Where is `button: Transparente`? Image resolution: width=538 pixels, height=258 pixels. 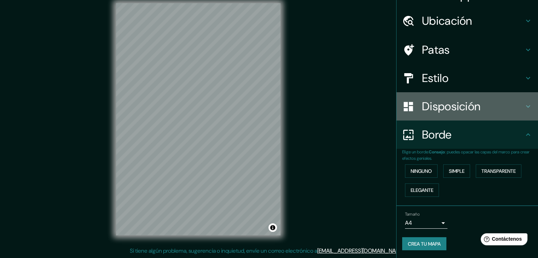
button: Transparente is located at coordinates (498, 171).